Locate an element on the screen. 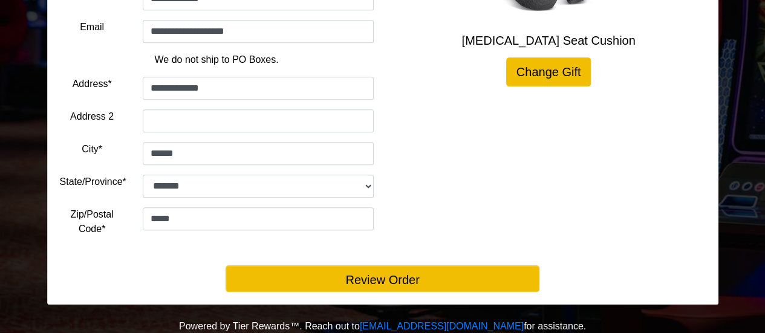 The image size is (765, 333). p: We do not ship to PO Boxes. is located at coordinates (216, 60).